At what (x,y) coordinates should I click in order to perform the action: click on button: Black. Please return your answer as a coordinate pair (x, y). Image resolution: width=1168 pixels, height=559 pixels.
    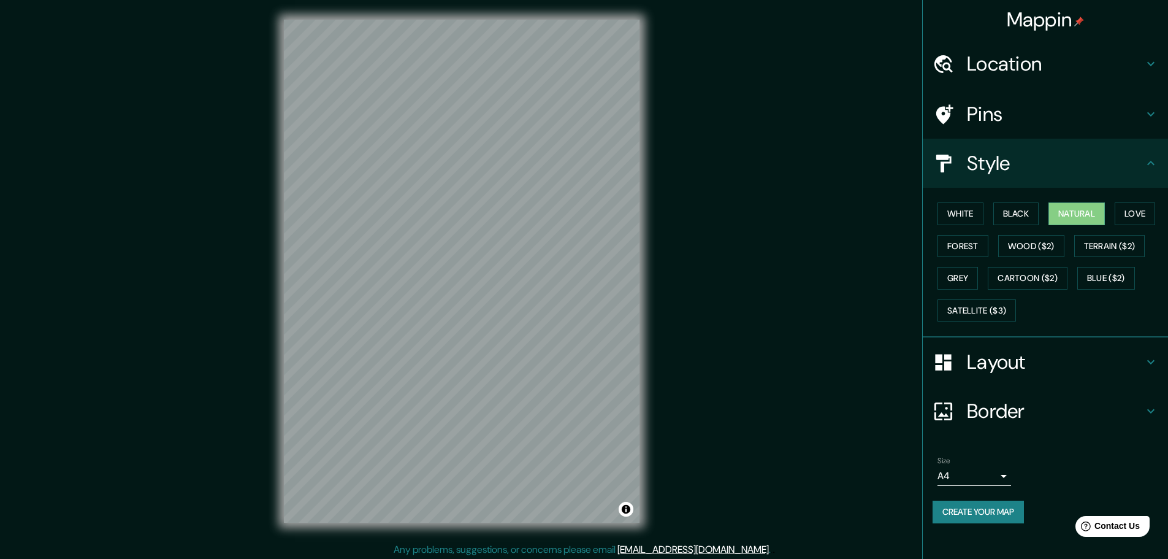
    Looking at the image, I should click on (1016, 213).